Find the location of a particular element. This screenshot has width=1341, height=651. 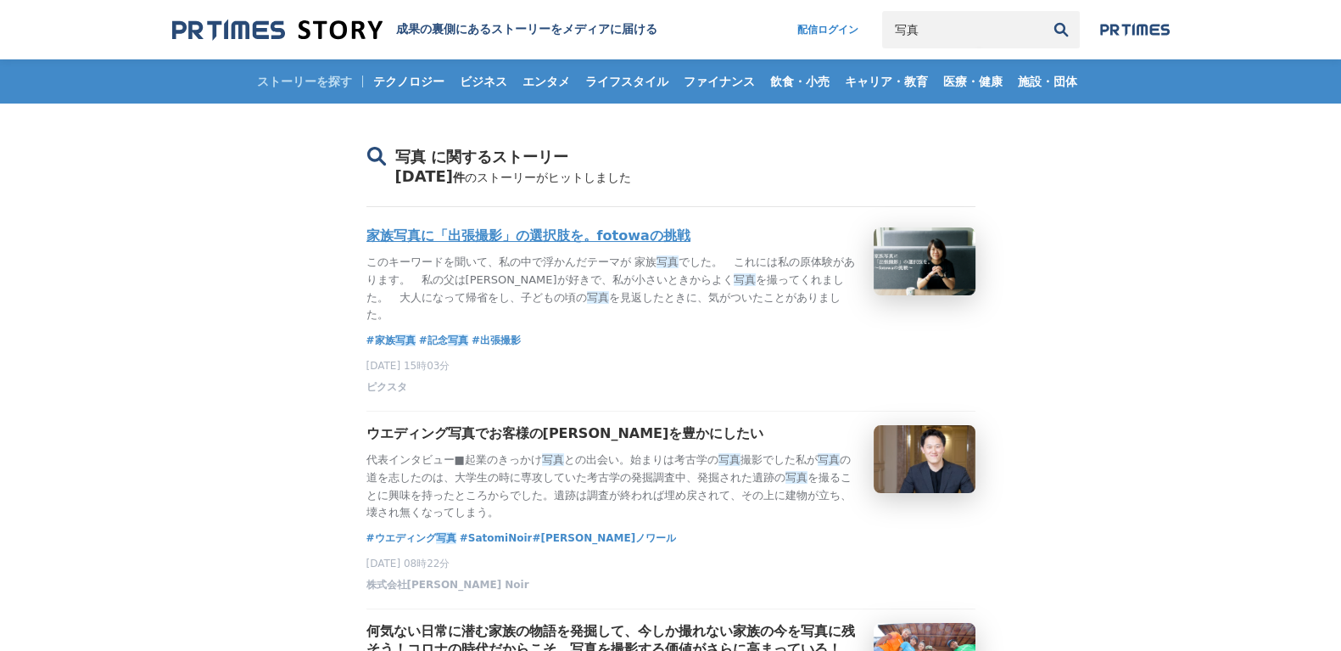

span: 施設・団体 is located at coordinates (1048, 81).